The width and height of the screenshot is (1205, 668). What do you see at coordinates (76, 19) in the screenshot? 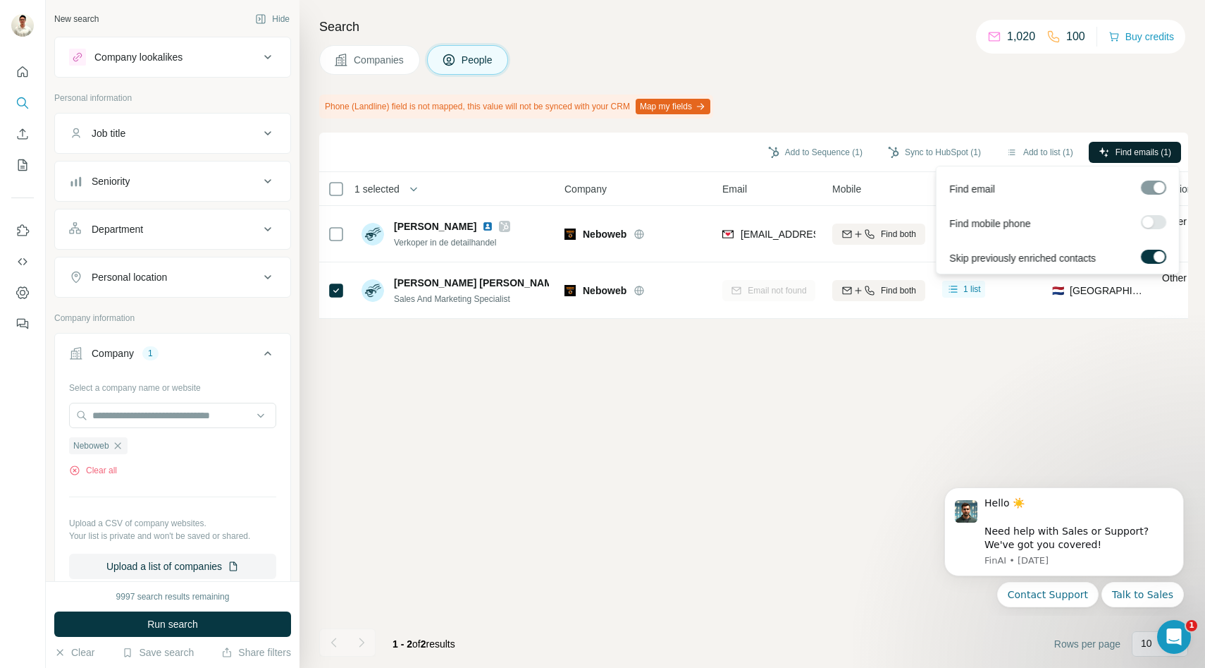
I see `div: New search` at bounding box center [76, 19].